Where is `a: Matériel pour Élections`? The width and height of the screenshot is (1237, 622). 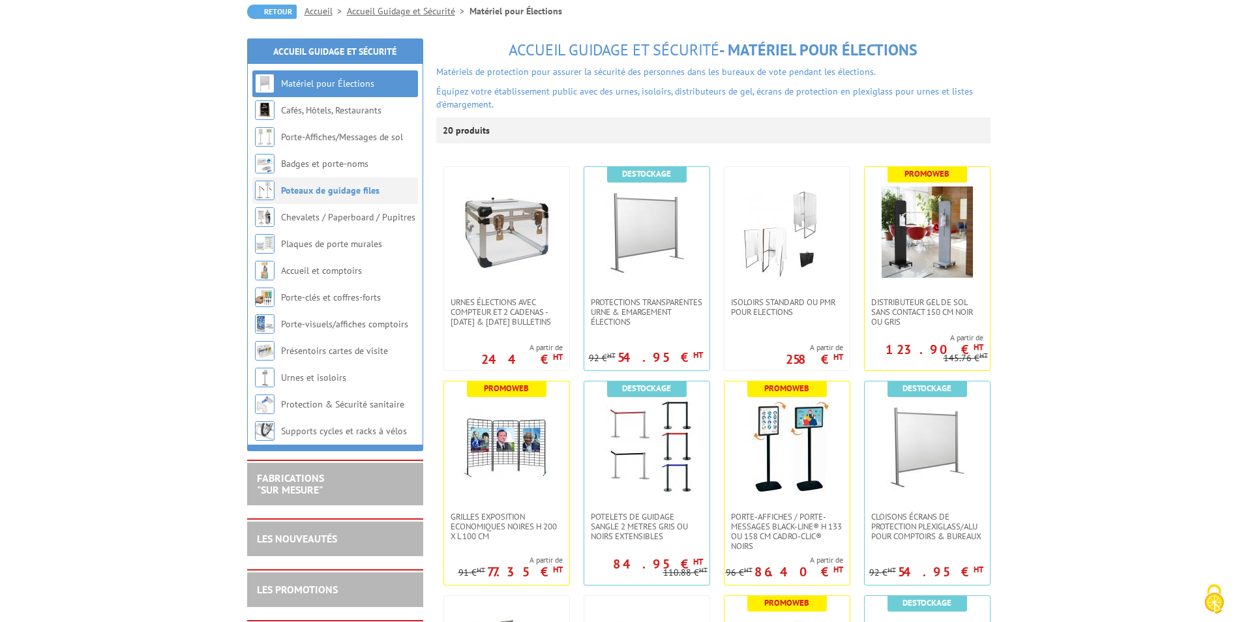 a: Matériel pour Élections is located at coordinates (327, 83).